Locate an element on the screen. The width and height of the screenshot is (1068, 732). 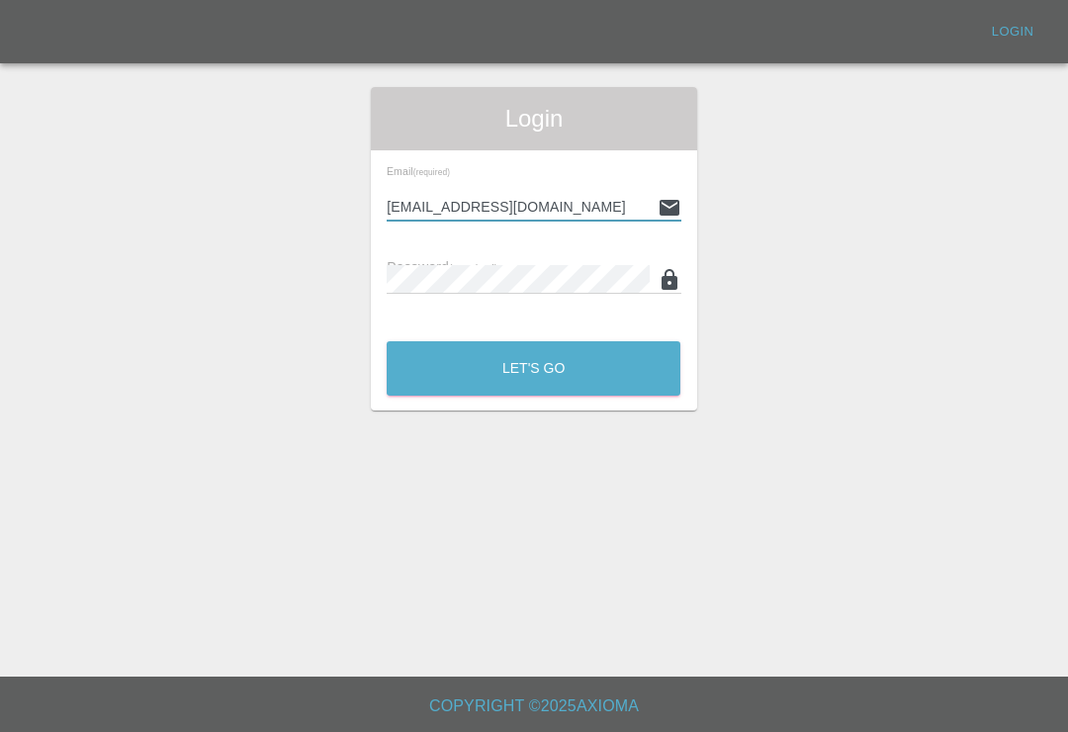
span: Login is located at coordinates (533, 119).